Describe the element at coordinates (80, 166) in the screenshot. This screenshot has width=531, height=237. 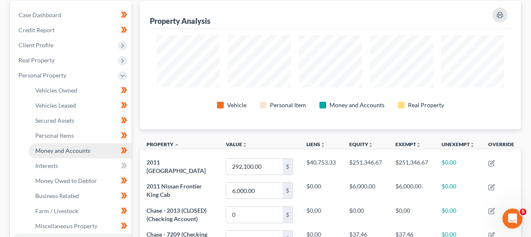
I see `a: Interests` at that location.